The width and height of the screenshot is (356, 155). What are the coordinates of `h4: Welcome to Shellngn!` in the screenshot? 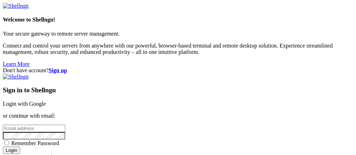 It's located at (178, 20).